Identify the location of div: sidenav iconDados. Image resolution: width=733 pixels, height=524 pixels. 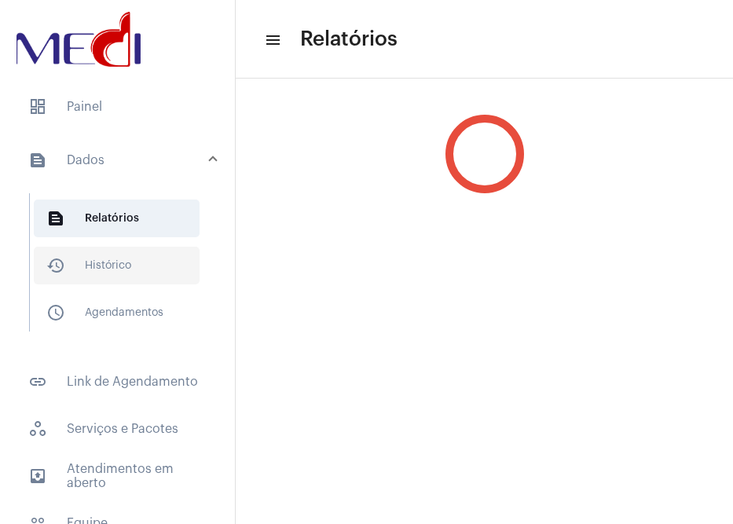
(122, 269).